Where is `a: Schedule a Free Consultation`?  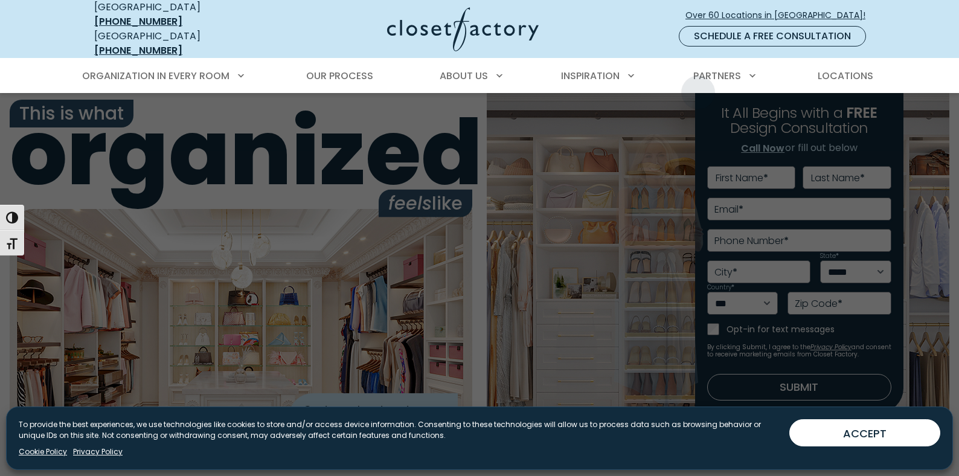 a: Schedule a Free Consultation is located at coordinates (772, 36).